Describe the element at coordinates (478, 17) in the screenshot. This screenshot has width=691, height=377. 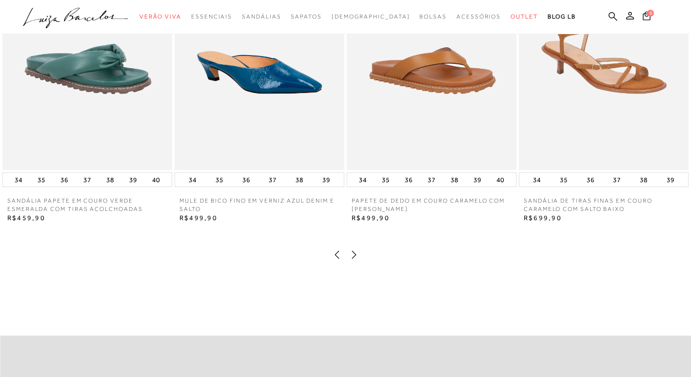
I see `span: Acessórios` at that location.